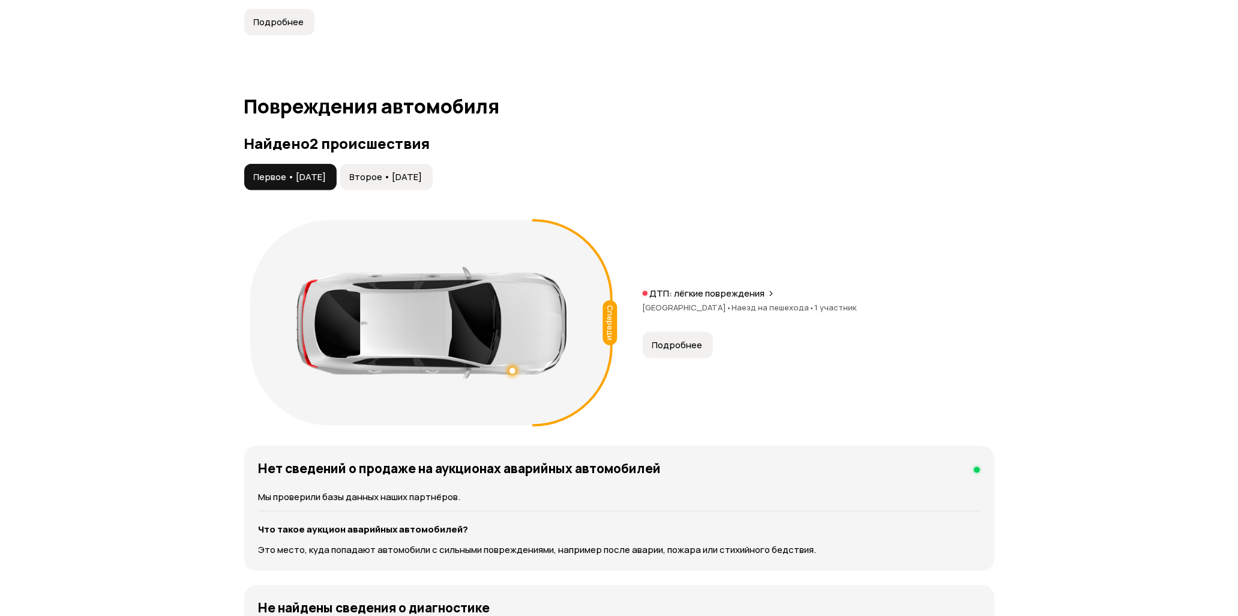 The width and height of the screenshot is (1238, 616). I want to click on p: ДТП: лёгкие повреждения, so click(708, 293).